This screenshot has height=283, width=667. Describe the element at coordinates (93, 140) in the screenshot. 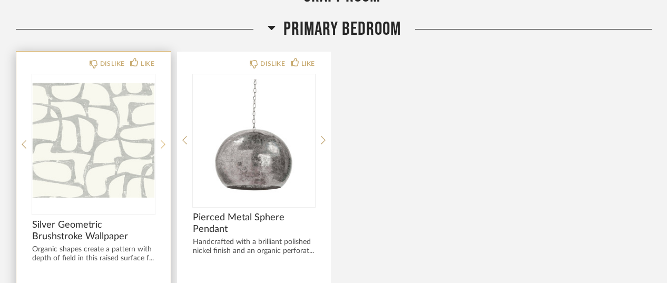

I see `div: 0` at that location.